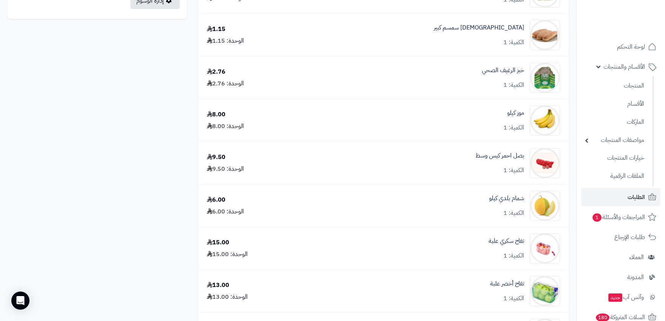 The image size is (665, 321). I want to click on div: الوحدة: 15.00, so click(227, 254).